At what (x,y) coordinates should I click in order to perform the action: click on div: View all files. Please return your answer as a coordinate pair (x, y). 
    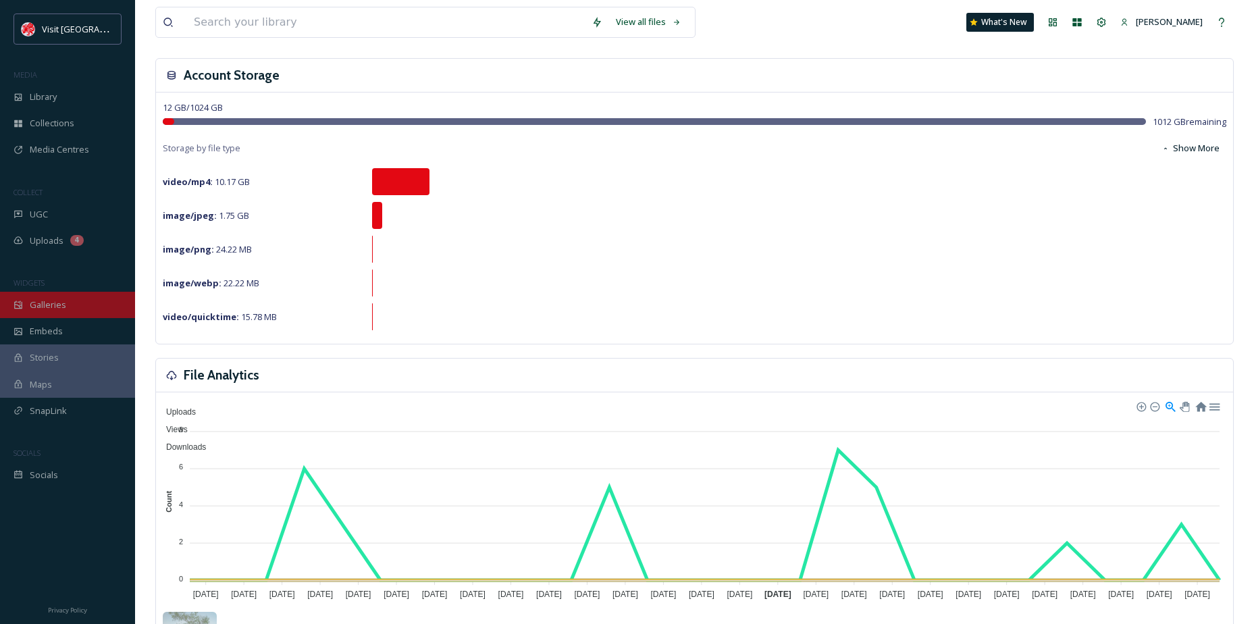
    Looking at the image, I should click on (648, 22).